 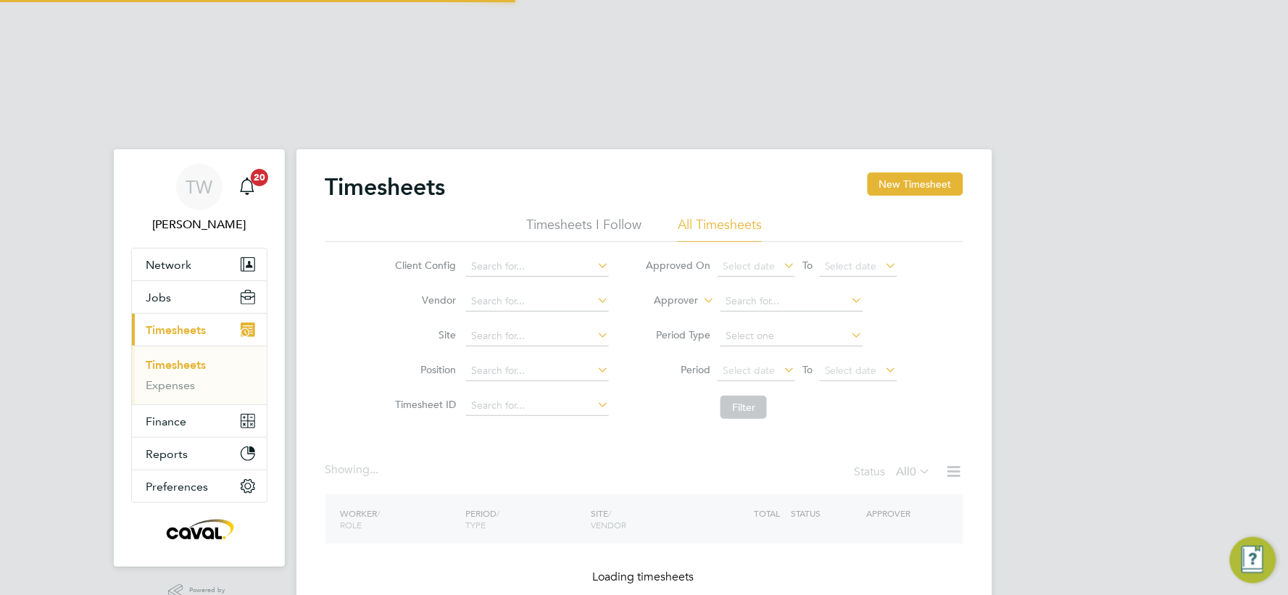 What do you see at coordinates (423, 335) in the screenshot?
I see `label: Site` at bounding box center [423, 335].